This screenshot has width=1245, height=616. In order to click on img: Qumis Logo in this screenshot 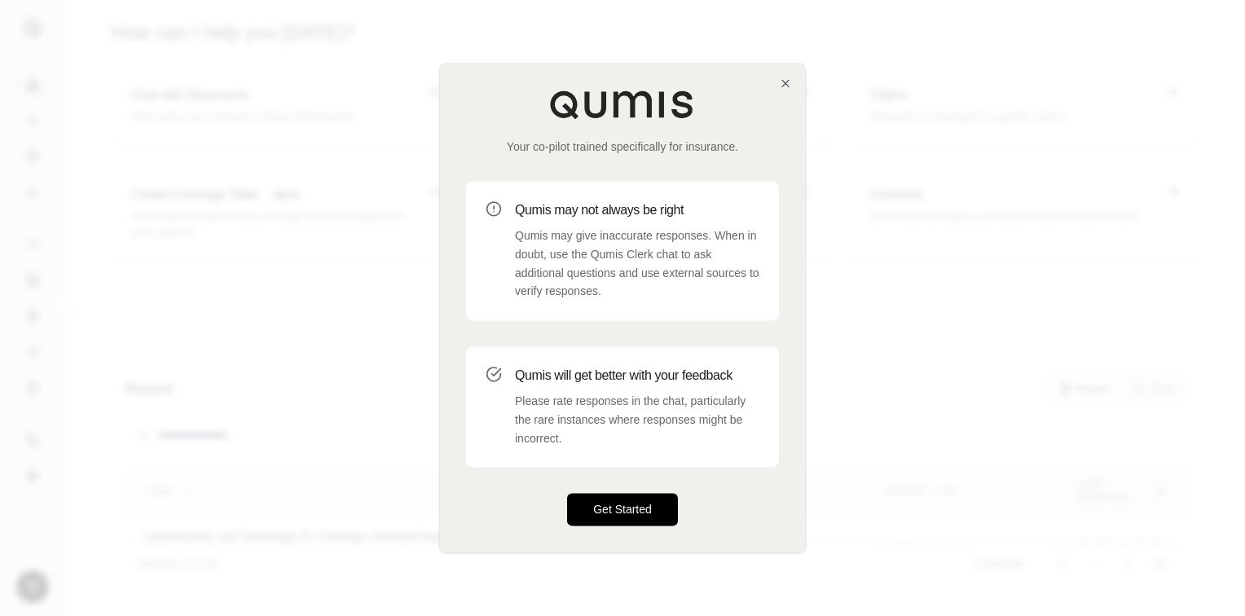, I will do `click(622, 104)`.